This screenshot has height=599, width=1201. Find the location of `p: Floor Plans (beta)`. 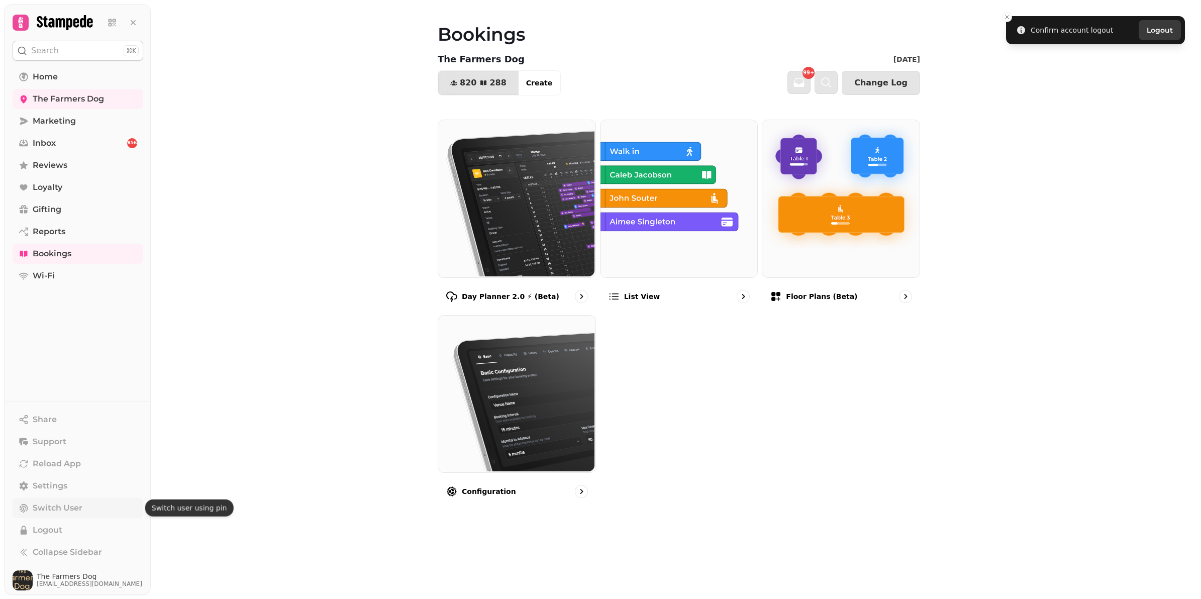

p: Floor Plans (beta) is located at coordinates (821, 296).